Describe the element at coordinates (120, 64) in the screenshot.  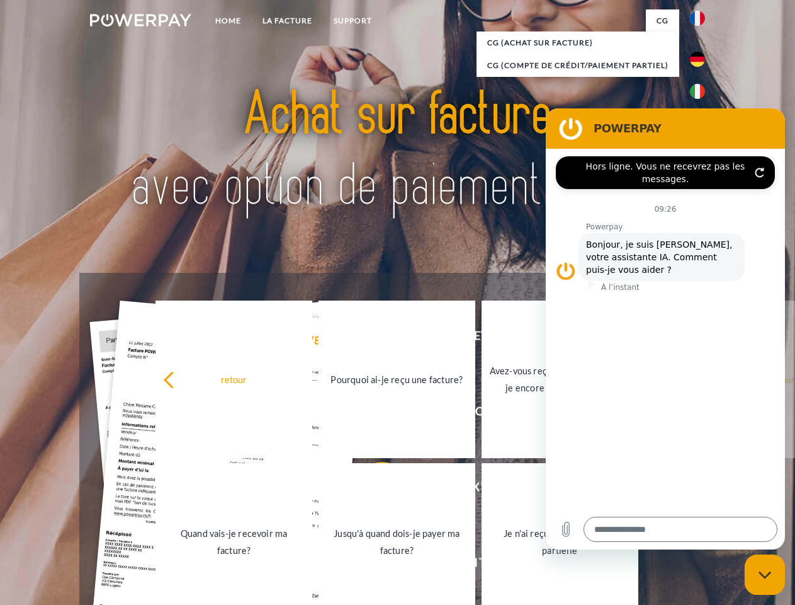
I see `label: Hors ligne. Vous ne recevrez pas les messages.` at that location.